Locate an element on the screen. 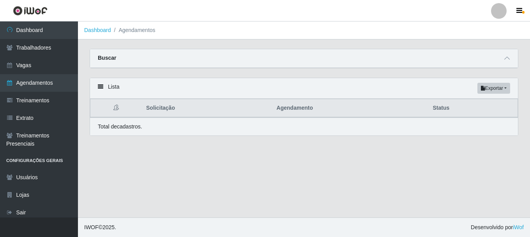 This screenshot has height=237, width=530. th: Solicitação is located at coordinates (207, 108).